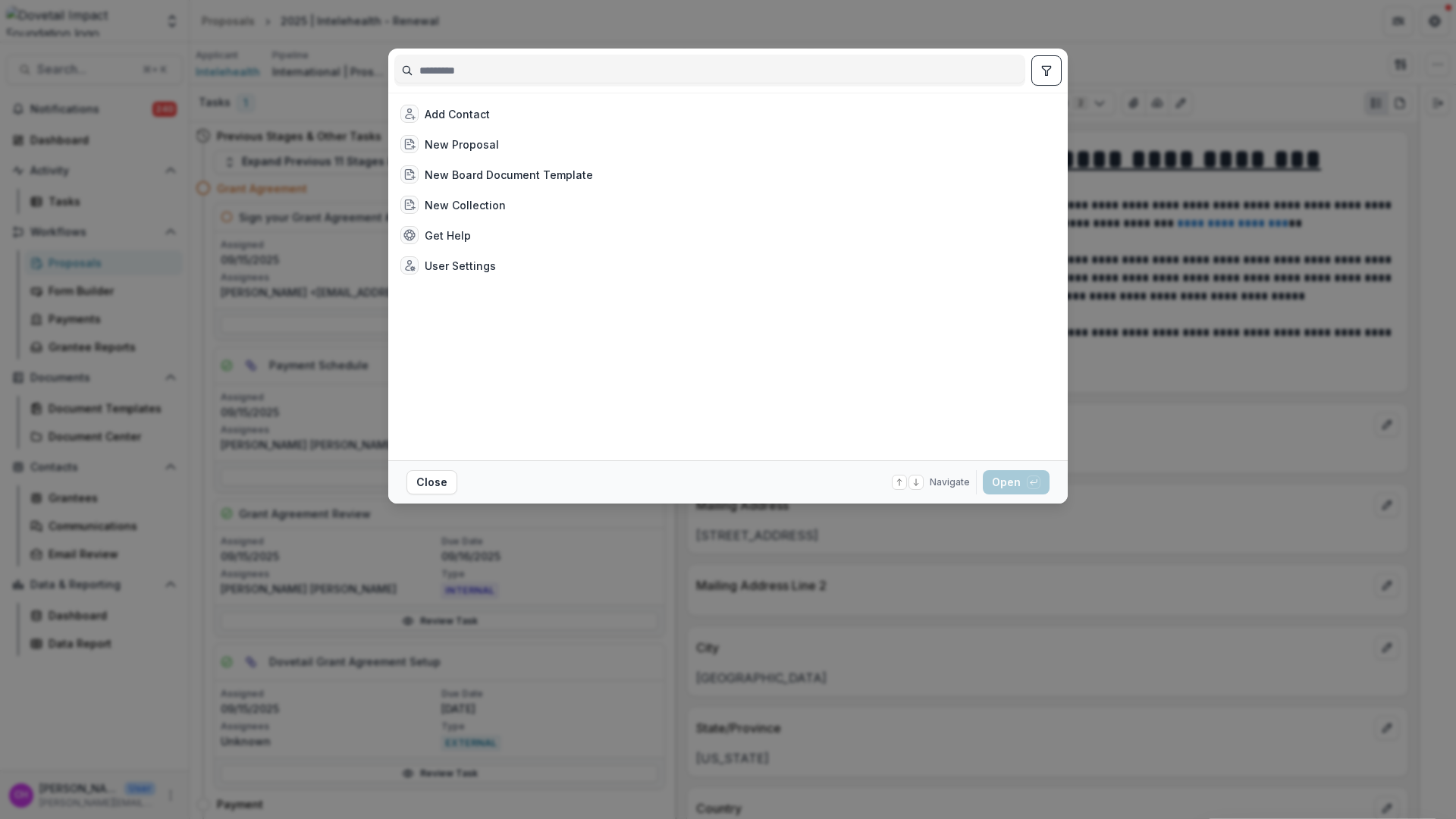  What do you see at coordinates (509, 174) in the screenshot?
I see `div: New Board Document Template` at bounding box center [509, 174].